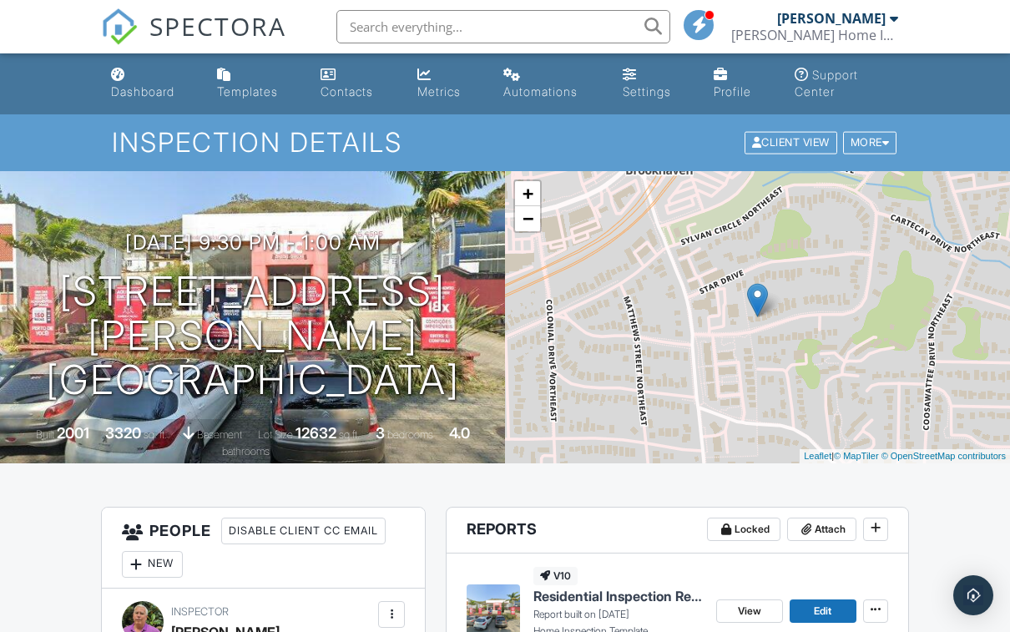 Image resolution: width=1010 pixels, height=632 pixels. I want to click on a: SPECTORA, so click(194, 40).